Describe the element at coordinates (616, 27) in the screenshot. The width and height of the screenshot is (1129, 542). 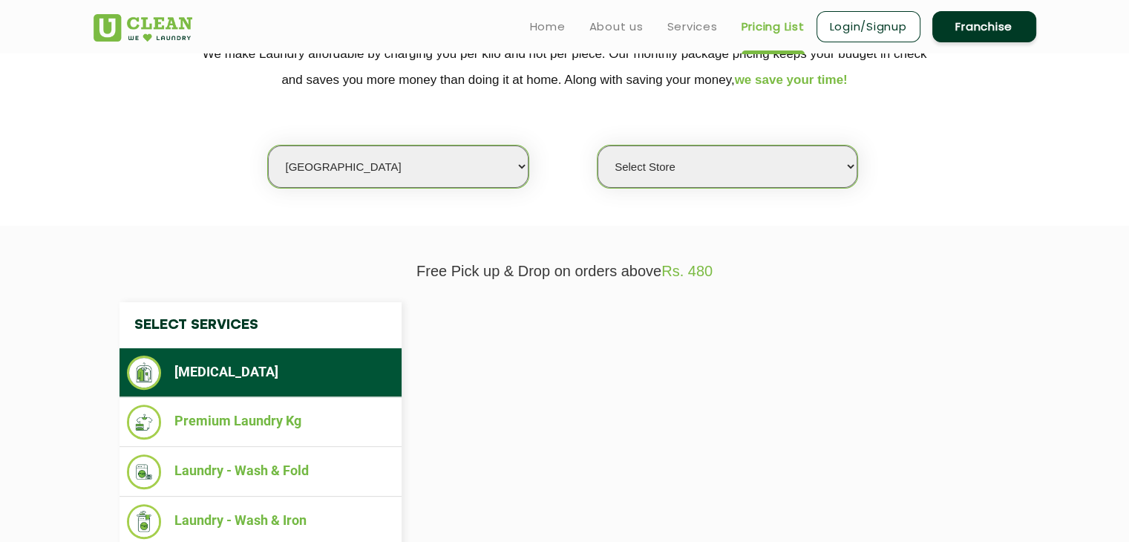
I see `a: About us` at that location.